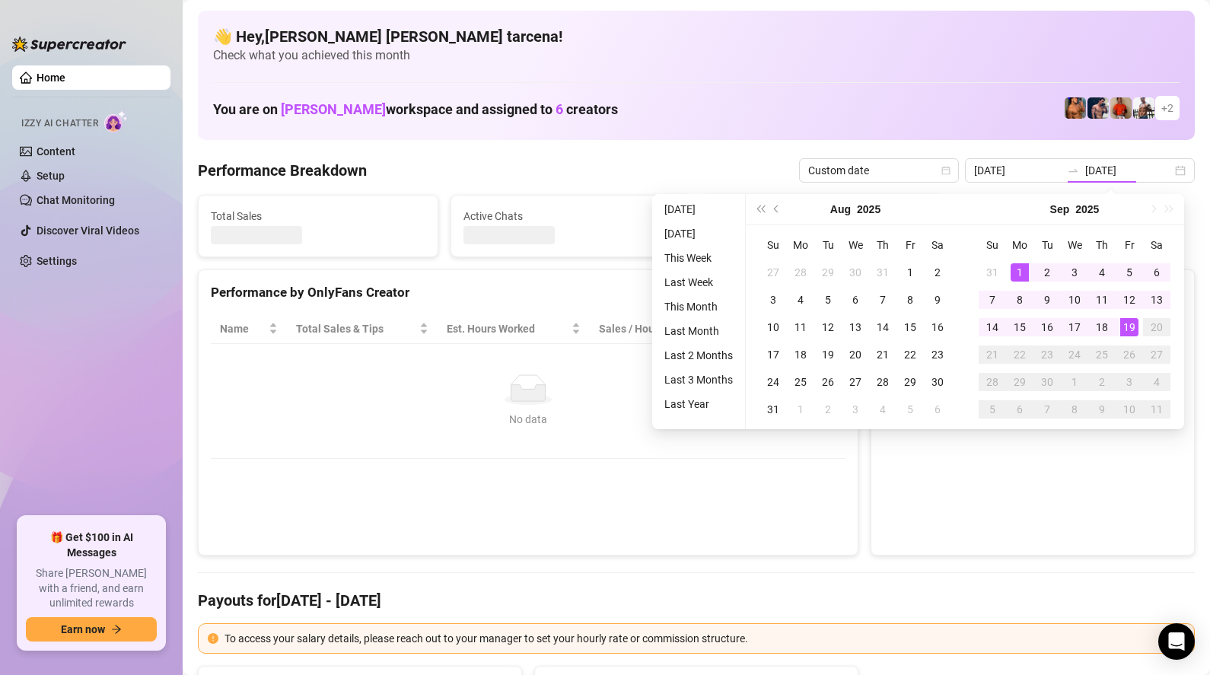 This screenshot has height=675, width=1210. Describe the element at coordinates (415, 110) in the screenshot. I see `h1: You are on workspace and assigned to creators` at that location.